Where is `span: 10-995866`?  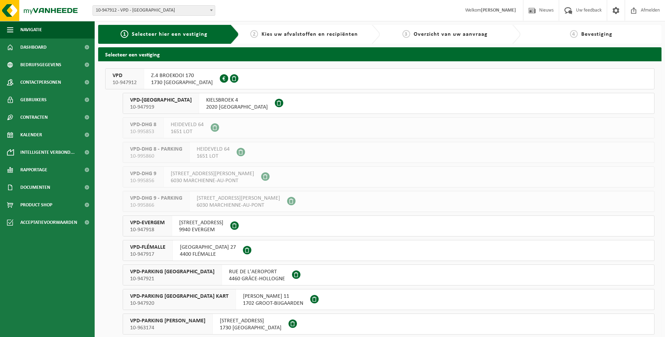
span: 10-995866 is located at coordinates (156, 205).